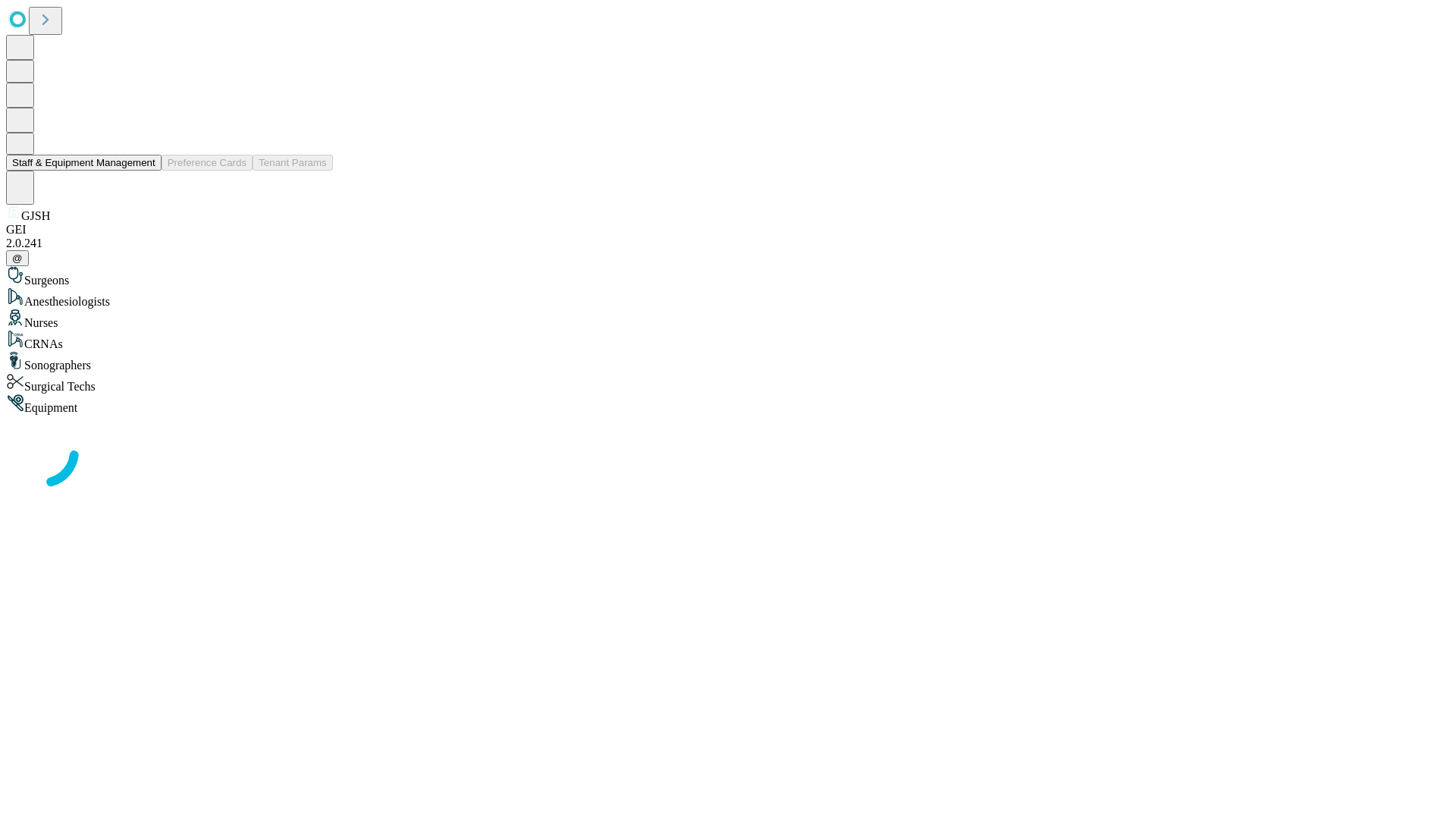 This screenshot has height=819, width=1456. I want to click on button: Staff & Equipment Management, so click(83, 162).